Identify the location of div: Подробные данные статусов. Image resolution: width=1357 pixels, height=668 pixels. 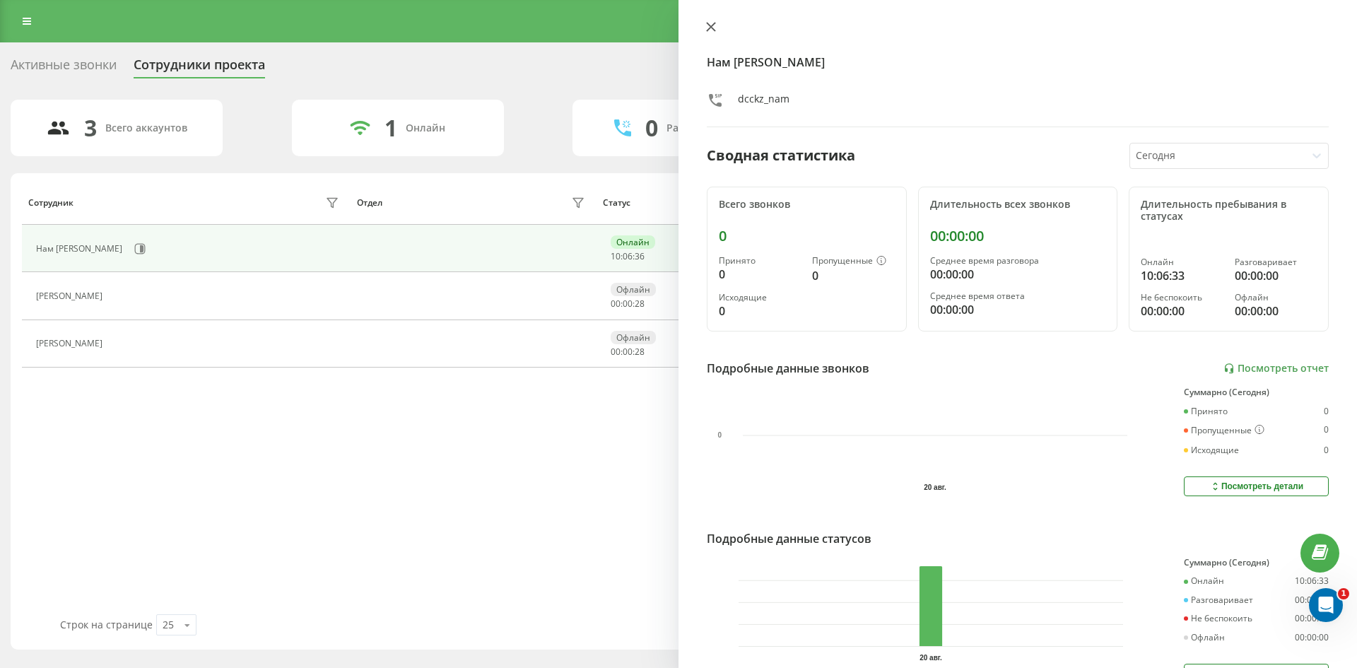
(789, 539).